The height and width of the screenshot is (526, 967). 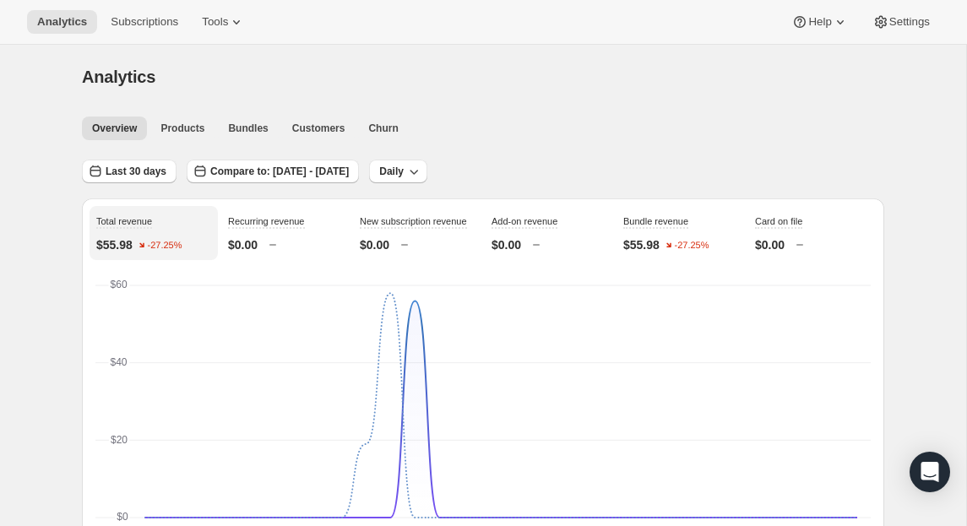 What do you see at coordinates (247, 128) in the screenshot?
I see `span: Bundles` at bounding box center [247, 128].